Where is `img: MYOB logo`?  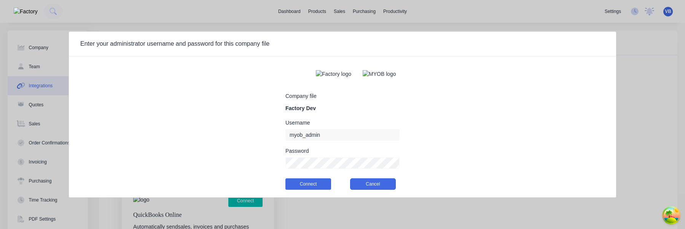 img: MYOB logo is located at coordinates (379, 74).